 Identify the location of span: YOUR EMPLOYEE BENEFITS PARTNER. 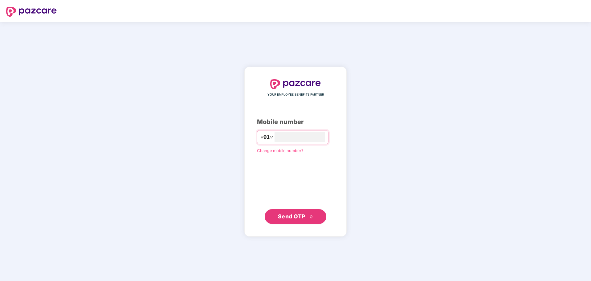
(296, 95).